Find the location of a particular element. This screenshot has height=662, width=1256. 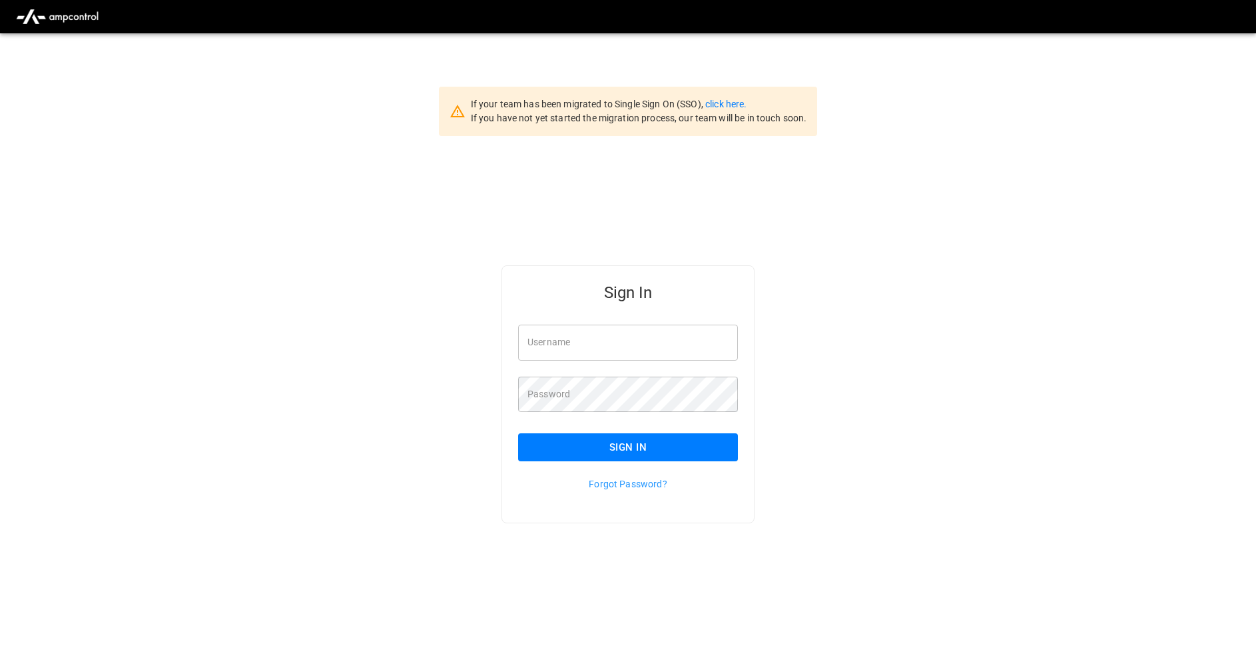

span: If you have not yet started the migration process, our team will be in touch soon. is located at coordinates (639, 118).